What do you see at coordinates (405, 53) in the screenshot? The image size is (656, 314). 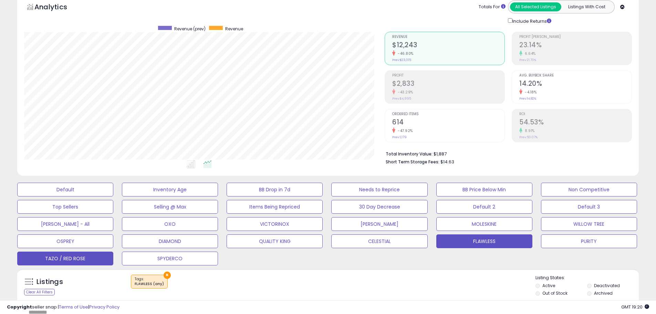 I see `small: -46.80%` at bounding box center [405, 53].